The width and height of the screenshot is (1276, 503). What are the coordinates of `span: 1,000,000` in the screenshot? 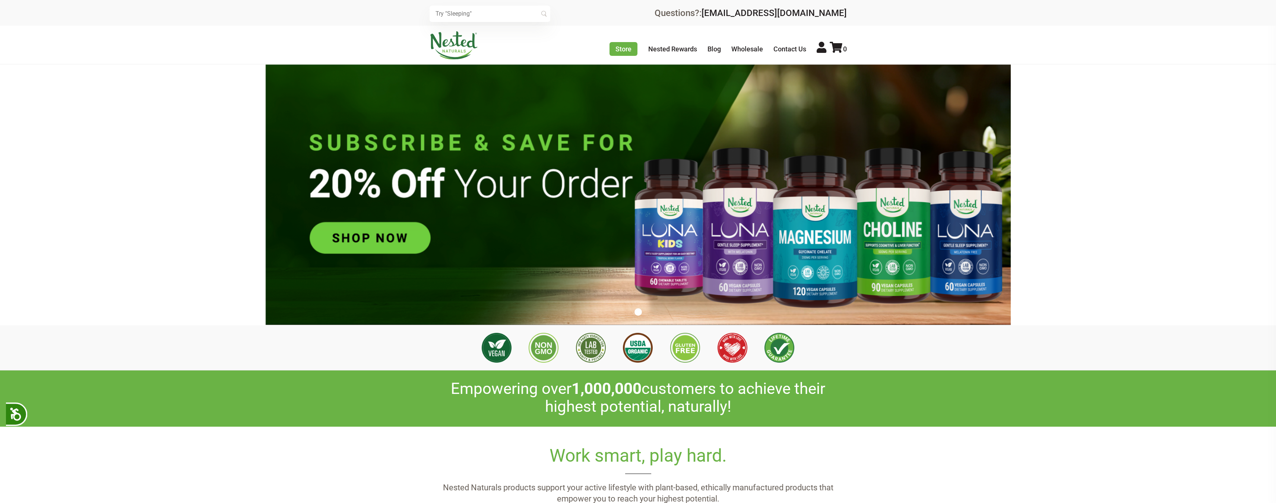 It's located at (607, 389).